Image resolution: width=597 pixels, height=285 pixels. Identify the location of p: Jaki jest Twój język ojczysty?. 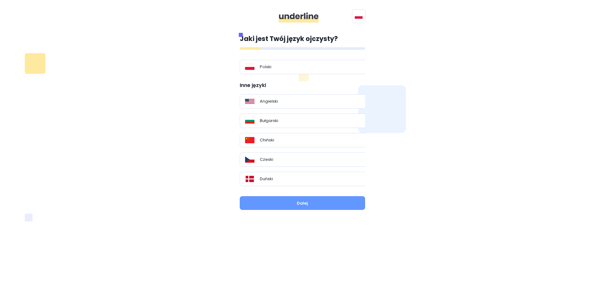
(302, 39).